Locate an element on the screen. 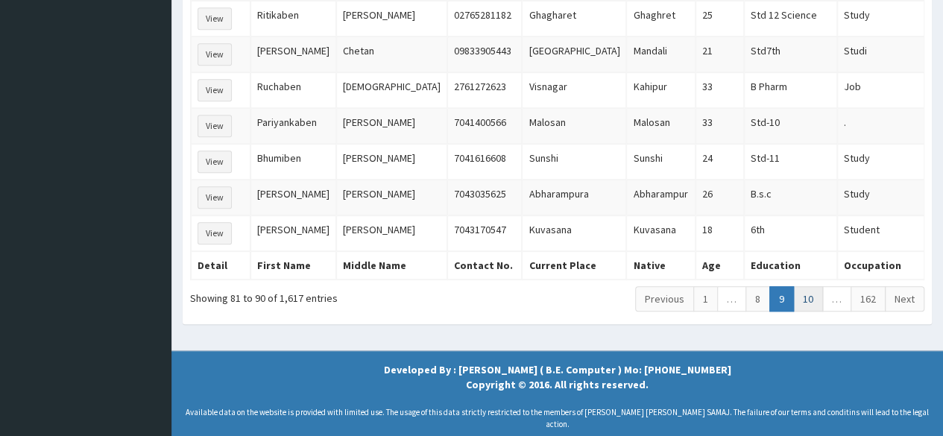  a: 9 is located at coordinates (781, 299).